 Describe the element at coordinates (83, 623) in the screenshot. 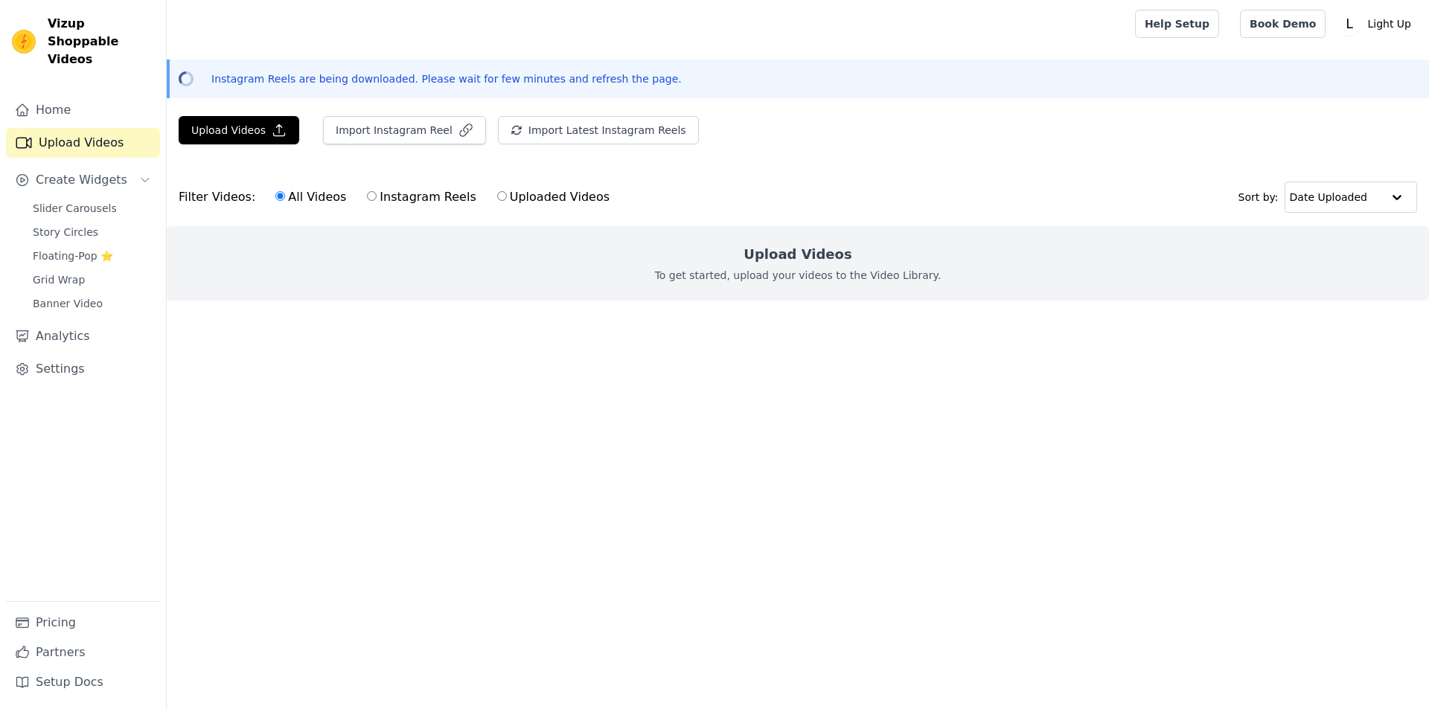

I see `a: Pricing` at that location.